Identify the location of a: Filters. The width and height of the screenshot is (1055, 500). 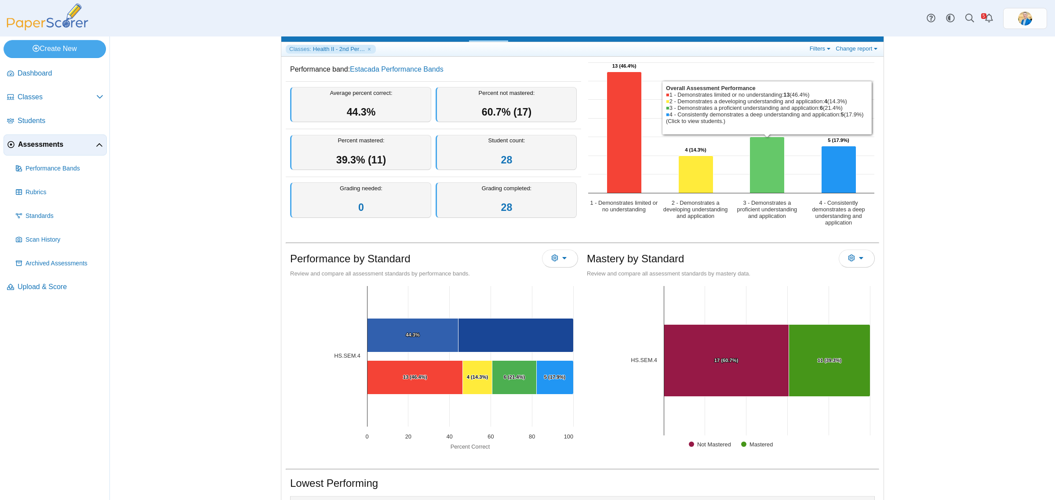
(820, 48).